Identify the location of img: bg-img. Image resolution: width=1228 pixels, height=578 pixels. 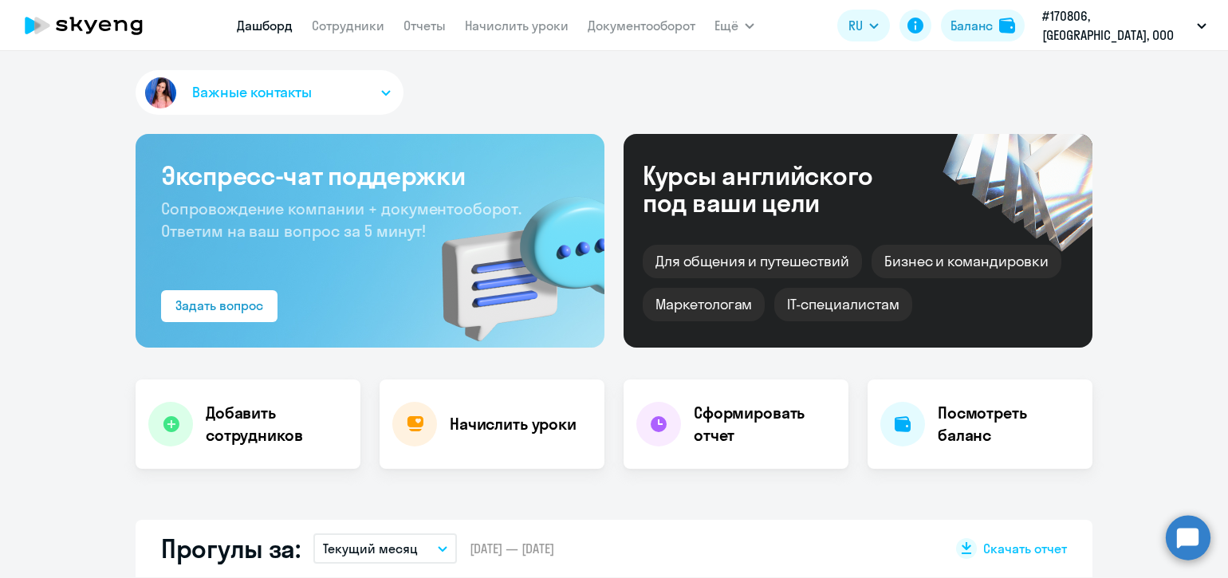
(511, 258).